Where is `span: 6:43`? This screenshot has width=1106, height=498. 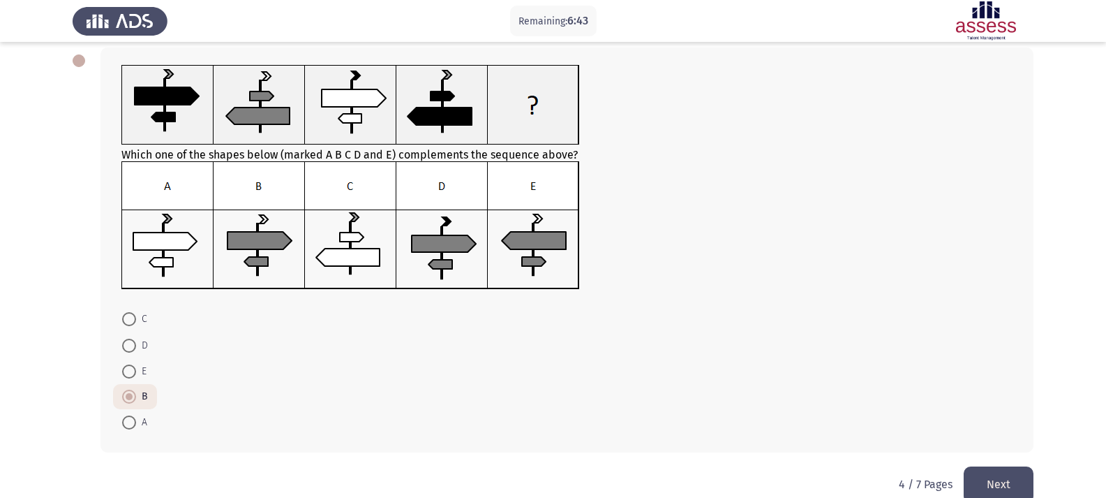 span: 6:43 is located at coordinates (578, 20).